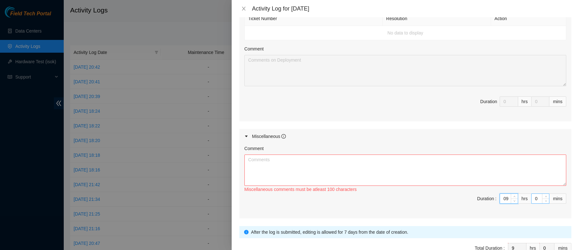 This screenshot has width=579, height=250. Describe the element at coordinates (529, 18) in the screenshot. I see `th: Action` at that location.